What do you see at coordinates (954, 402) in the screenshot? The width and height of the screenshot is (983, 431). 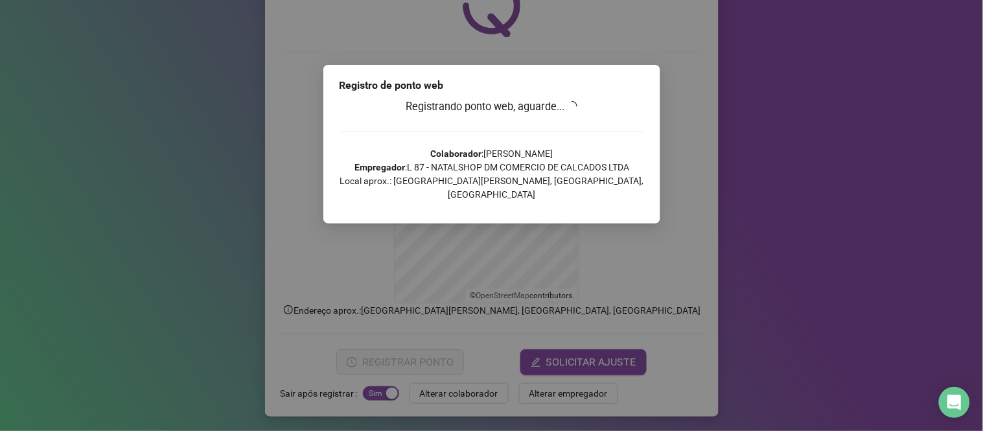 I see `div: Open Intercom Messenger` at bounding box center [954, 402].